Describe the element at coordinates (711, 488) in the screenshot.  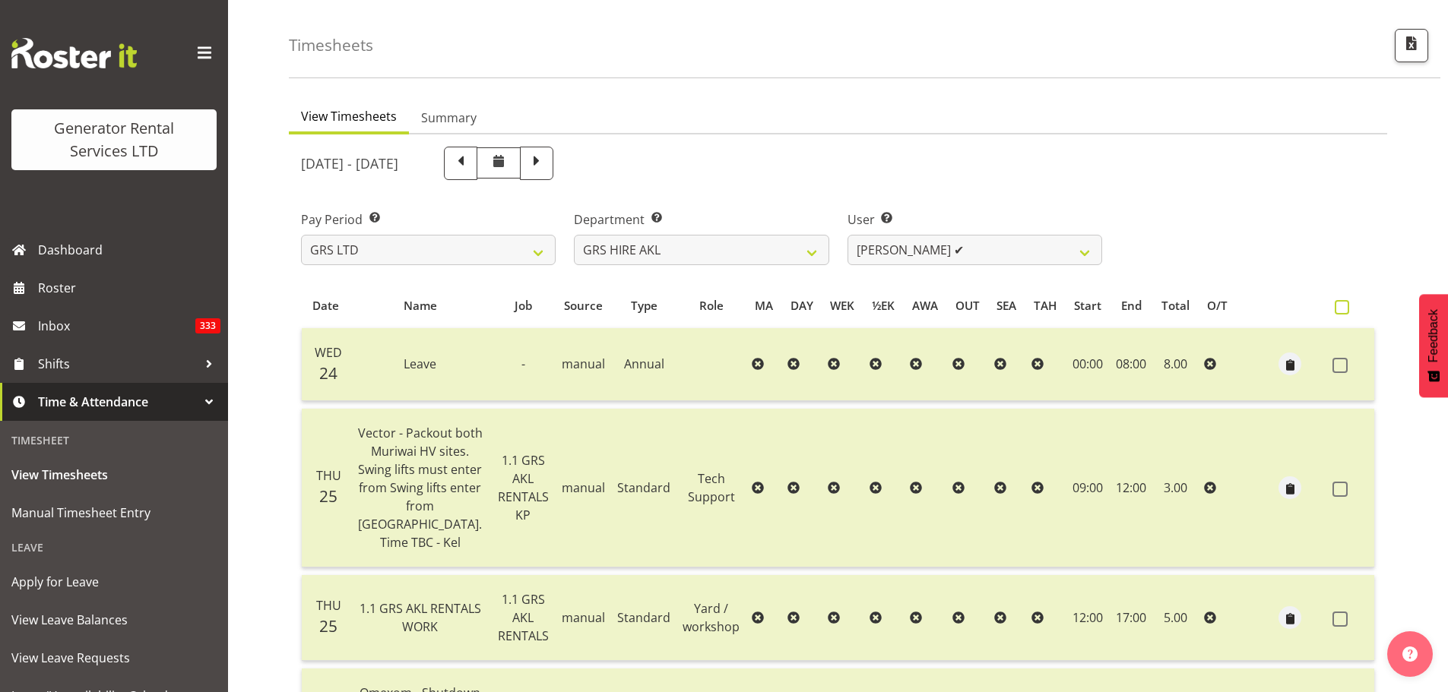
I see `span: Tech Support` at that location.